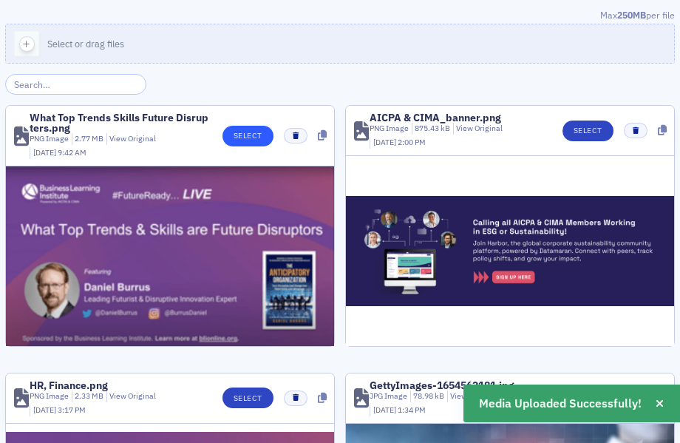  What do you see at coordinates (412, 409) in the screenshot?
I see `span: 1:34 PM` at bounding box center [412, 409].